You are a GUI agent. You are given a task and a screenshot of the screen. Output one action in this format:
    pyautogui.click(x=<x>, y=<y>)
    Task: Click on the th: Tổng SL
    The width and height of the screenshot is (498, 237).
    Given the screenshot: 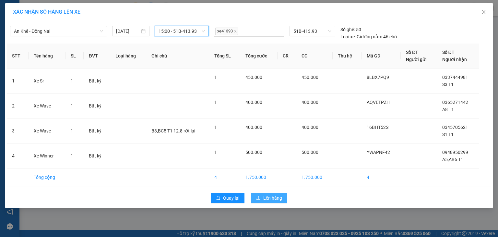 What is the action you would take?
    pyautogui.click(x=225, y=56)
    